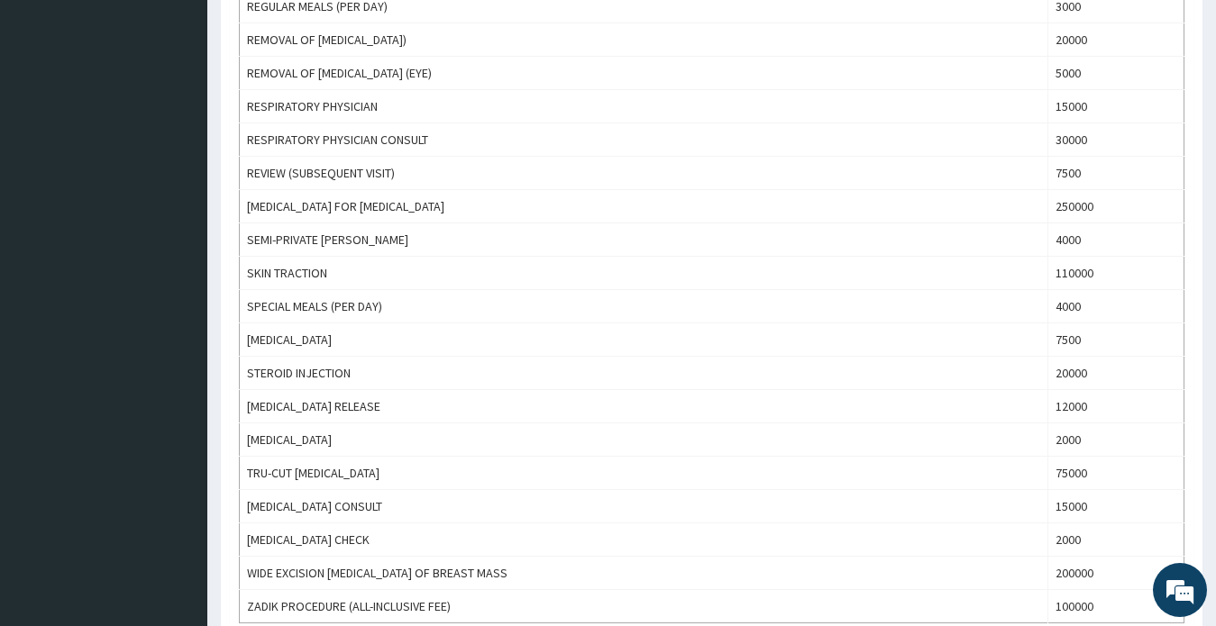  Describe the element at coordinates (317, 31) in the screenshot. I see `div: Minimize live chat window` at that location.